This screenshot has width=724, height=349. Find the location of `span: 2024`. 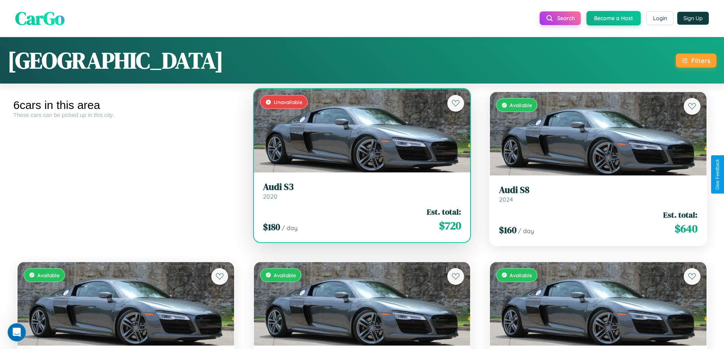

span: 2024 is located at coordinates (506, 200).